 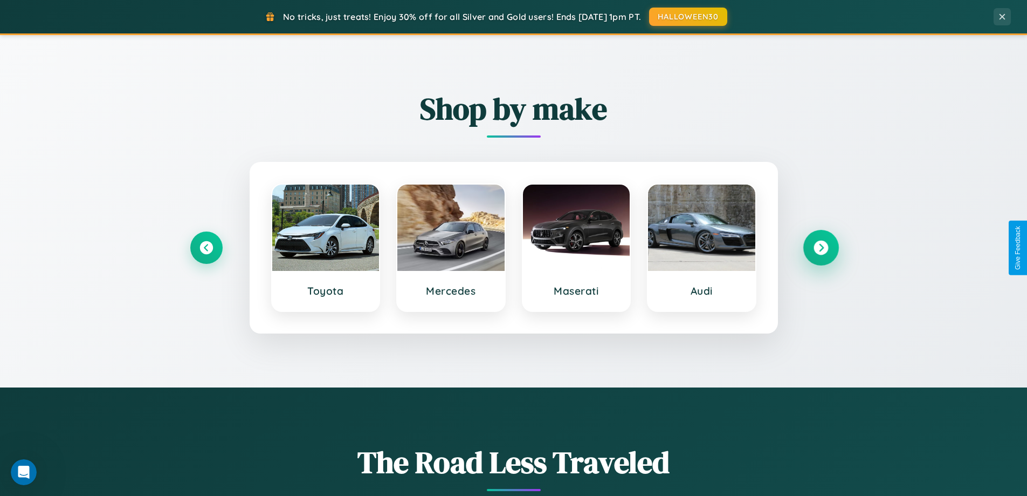 I want to click on button: HALLOWEEN30, so click(x=688, y=17).